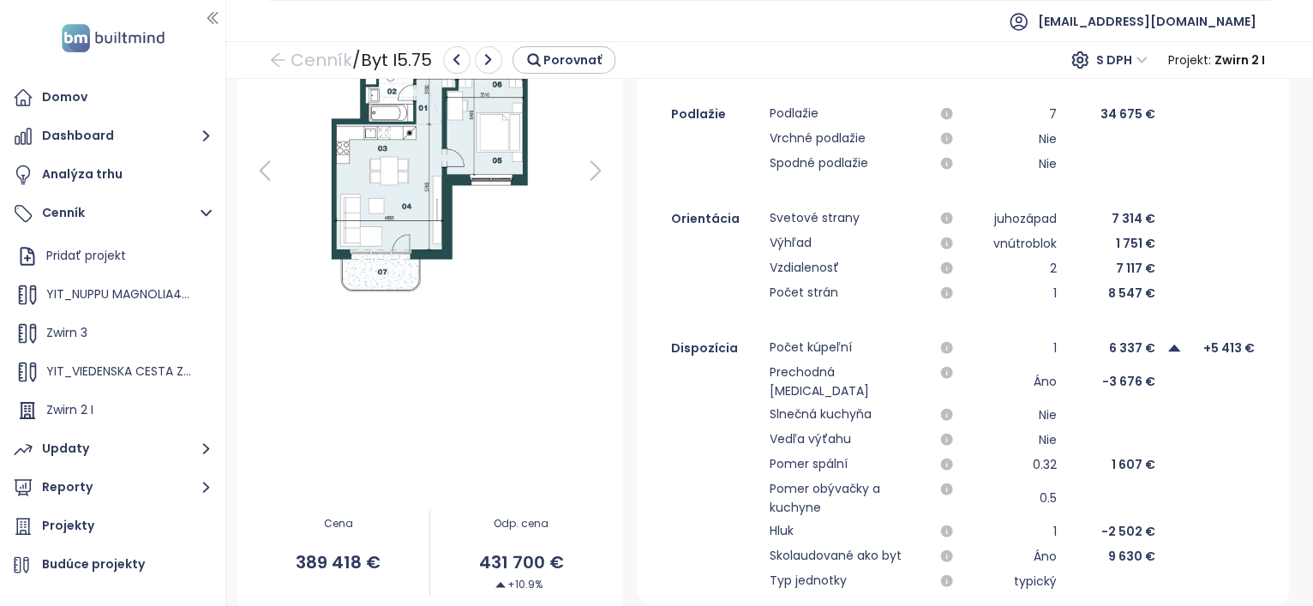  I want to click on span: Porovnať, so click(572, 60).